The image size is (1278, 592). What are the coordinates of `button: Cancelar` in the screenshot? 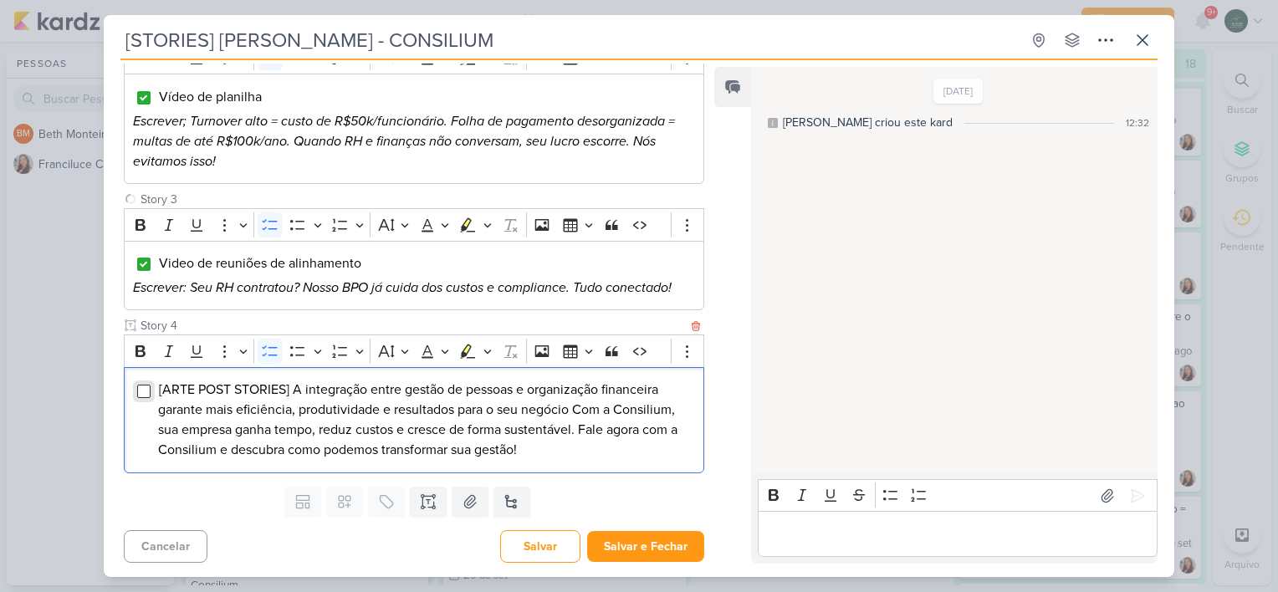 It's located at (166, 546).